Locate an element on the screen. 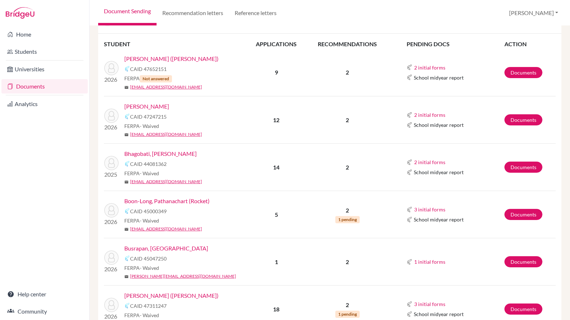  b: 5 is located at coordinates (276, 214).